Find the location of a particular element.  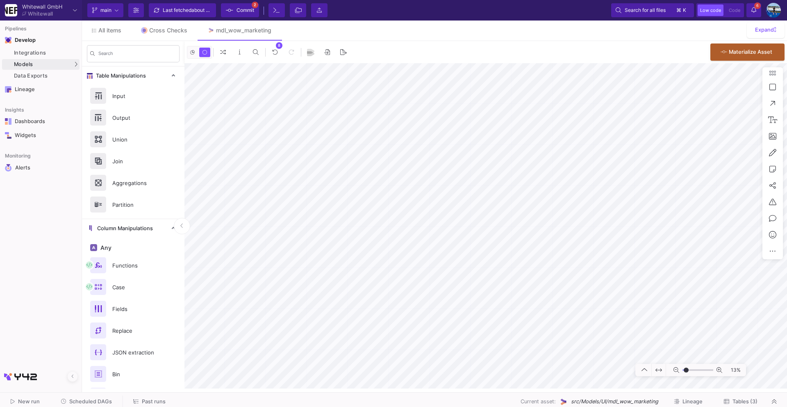

div: mdl_wow_marketing is located at coordinates (243, 30).